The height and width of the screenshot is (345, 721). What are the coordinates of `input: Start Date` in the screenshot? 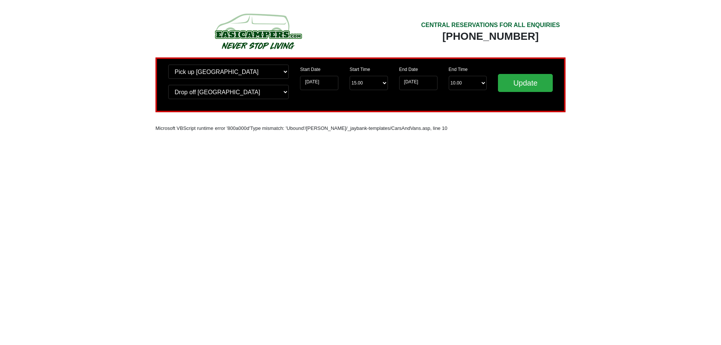 It's located at (319, 83).